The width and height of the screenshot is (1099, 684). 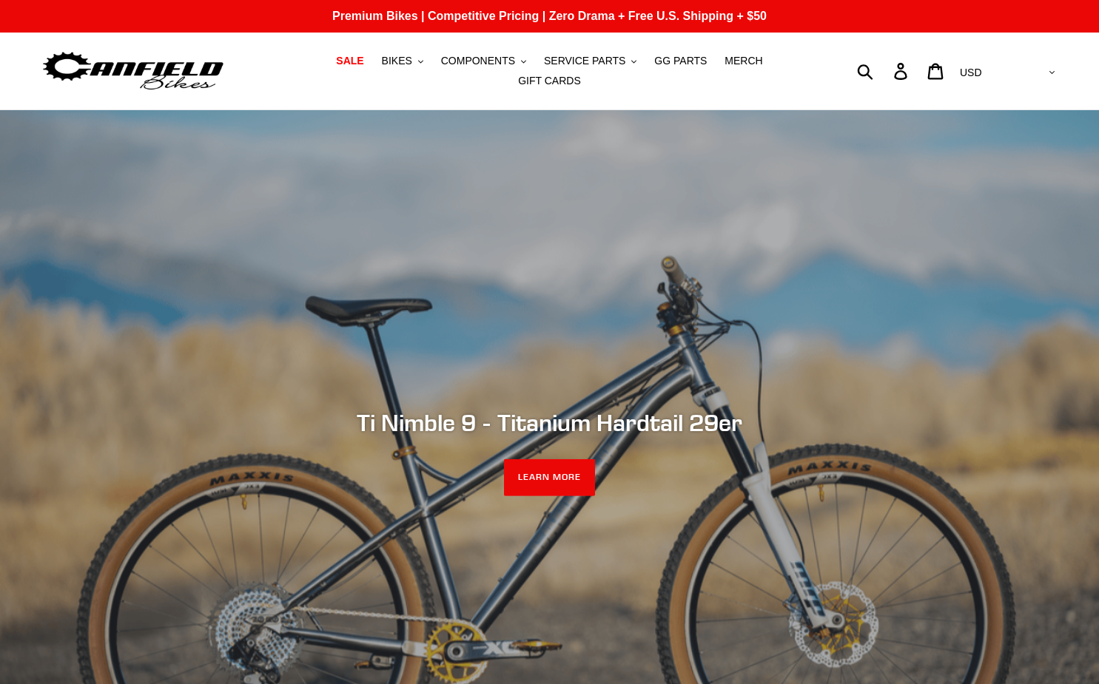 What do you see at coordinates (549, 478) in the screenshot?
I see `a: LEARN MORE` at bounding box center [549, 478].